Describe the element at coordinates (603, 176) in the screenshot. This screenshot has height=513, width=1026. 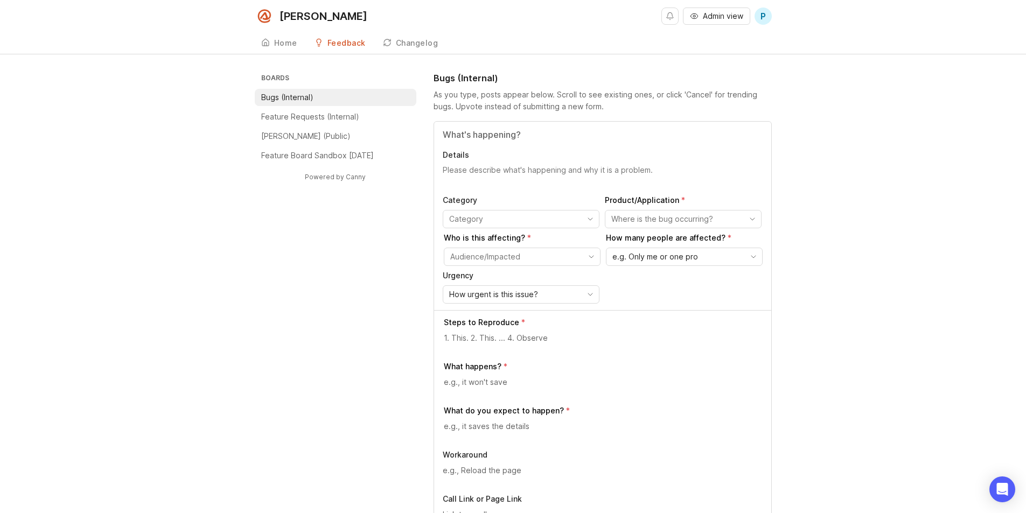
I see `textarea: Details` at that location.